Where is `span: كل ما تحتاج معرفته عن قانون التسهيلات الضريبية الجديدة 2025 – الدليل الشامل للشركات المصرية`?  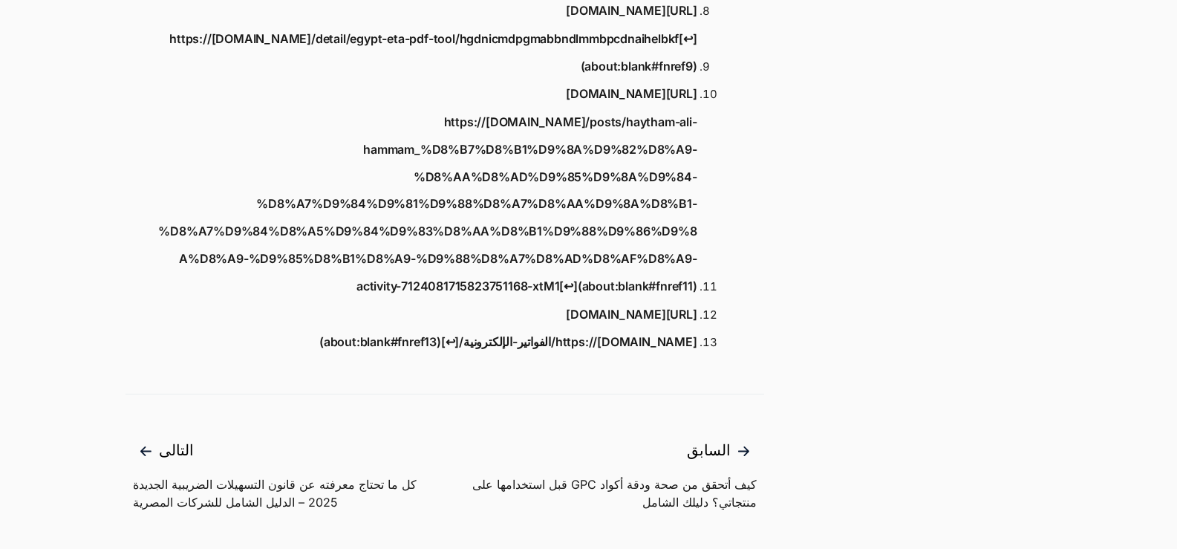 span: كل ما تحتاج معرفته عن قانون التسهيلات الضريبية الجديدة 2025 – الدليل الشامل للشركات المصرية is located at coordinates (289, 493).